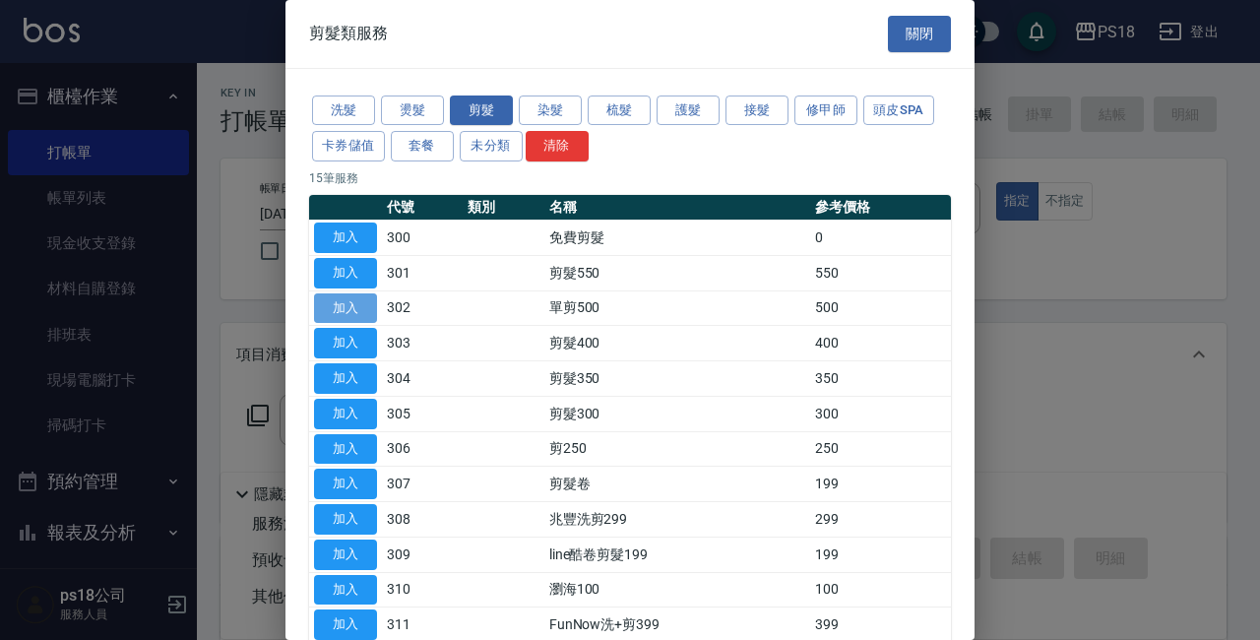 This screenshot has width=1260, height=640. What do you see at coordinates (688, 110) in the screenshot?
I see `button: 護髮` at bounding box center [688, 110].